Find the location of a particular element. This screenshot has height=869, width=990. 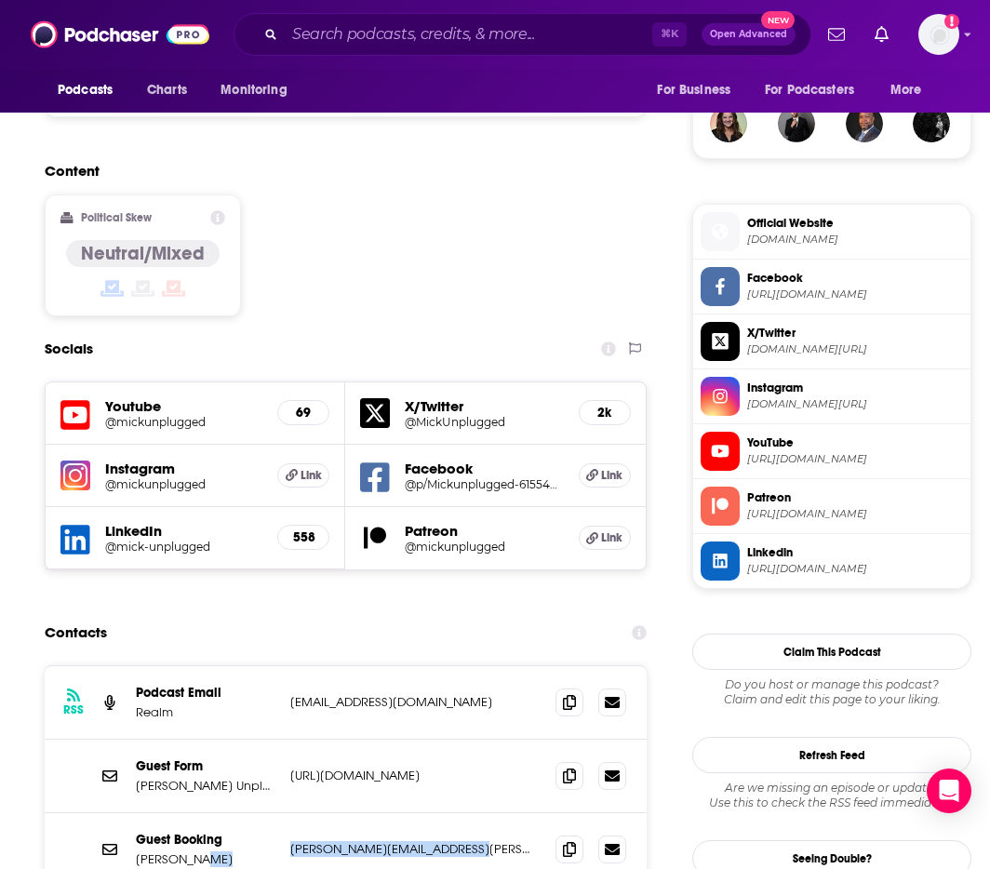

a: @p/Mickunplugged-61554954248837 is located at coordinates (484, 484).